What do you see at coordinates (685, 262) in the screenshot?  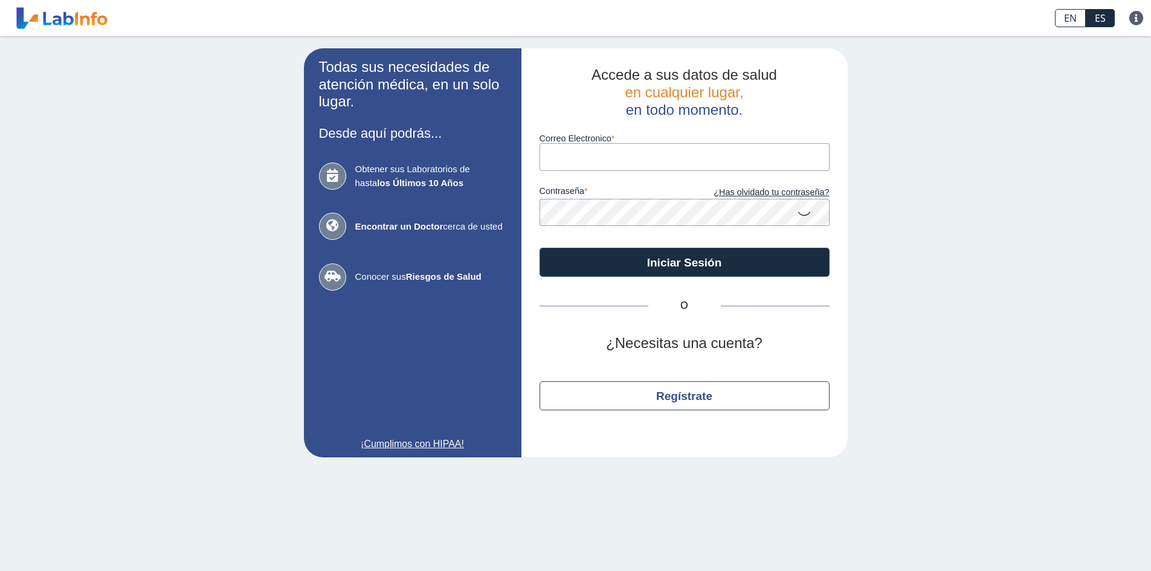 I see `button: Iniciar Sesión` at bounding box center [685, 262].